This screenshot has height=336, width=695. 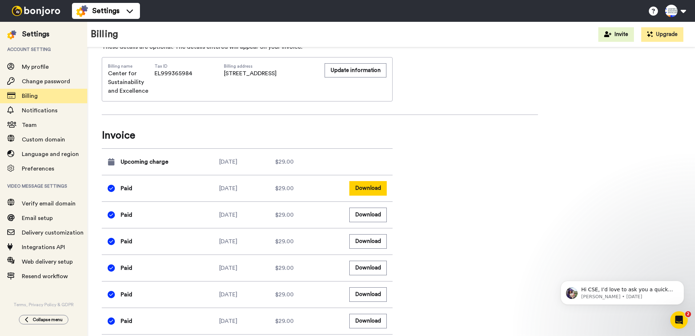 I want to click on span: Resend workflow, so click(x=45, y=276).